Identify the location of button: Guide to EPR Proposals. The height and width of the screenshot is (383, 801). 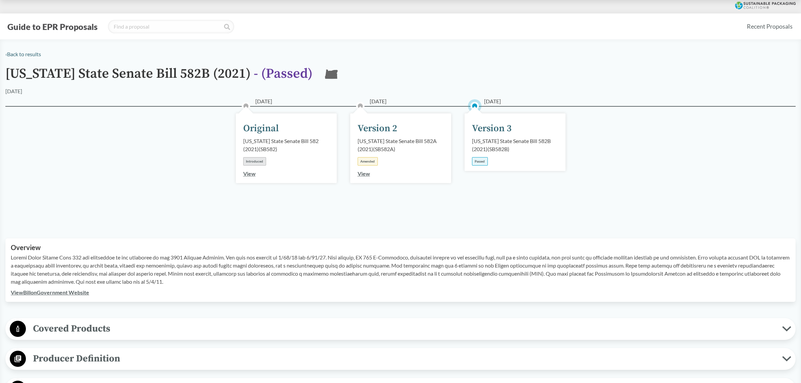
(52, 27).